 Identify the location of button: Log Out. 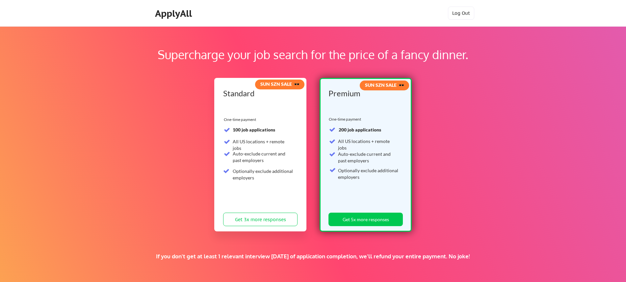
(461, 13).